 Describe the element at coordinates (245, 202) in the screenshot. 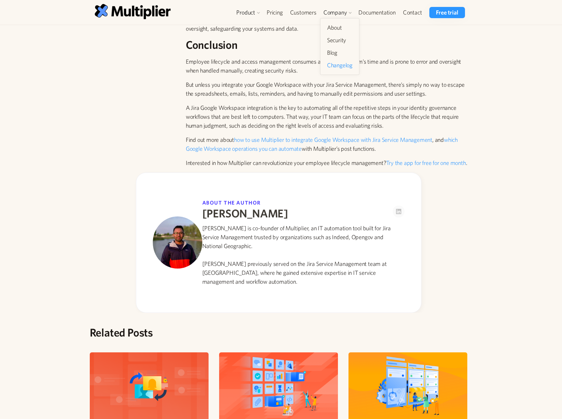

I see `div: About the author` at that location.